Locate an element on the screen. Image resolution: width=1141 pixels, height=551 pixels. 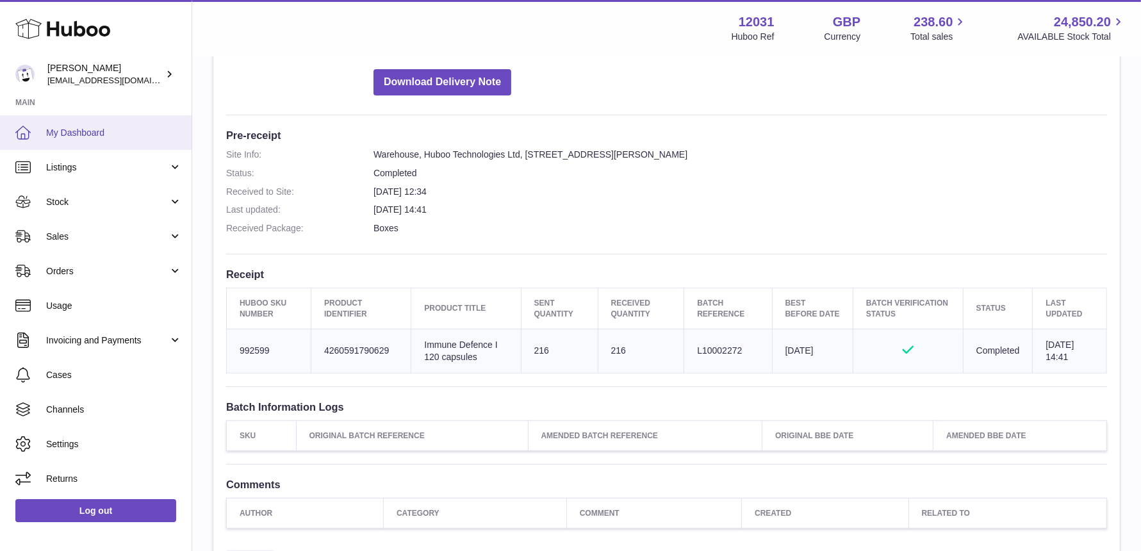
th: Batch Reference is located at coordinates (728, 308).